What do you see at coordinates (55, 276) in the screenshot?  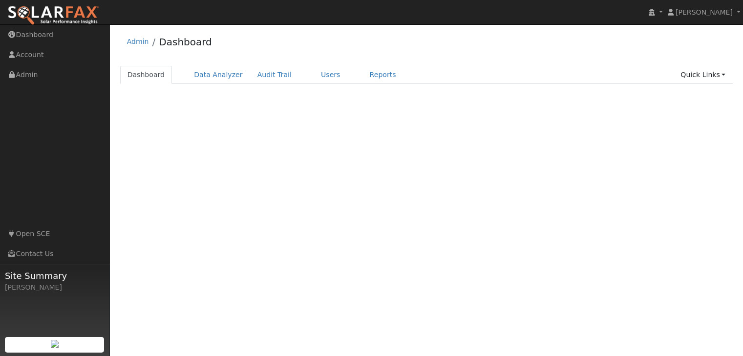 I see `span: Site Summary` at bounding box center [55, 276].